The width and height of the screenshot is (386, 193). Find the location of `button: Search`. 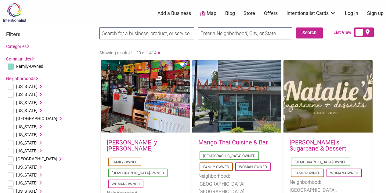

button: Search is located at coordinates (310, 33).